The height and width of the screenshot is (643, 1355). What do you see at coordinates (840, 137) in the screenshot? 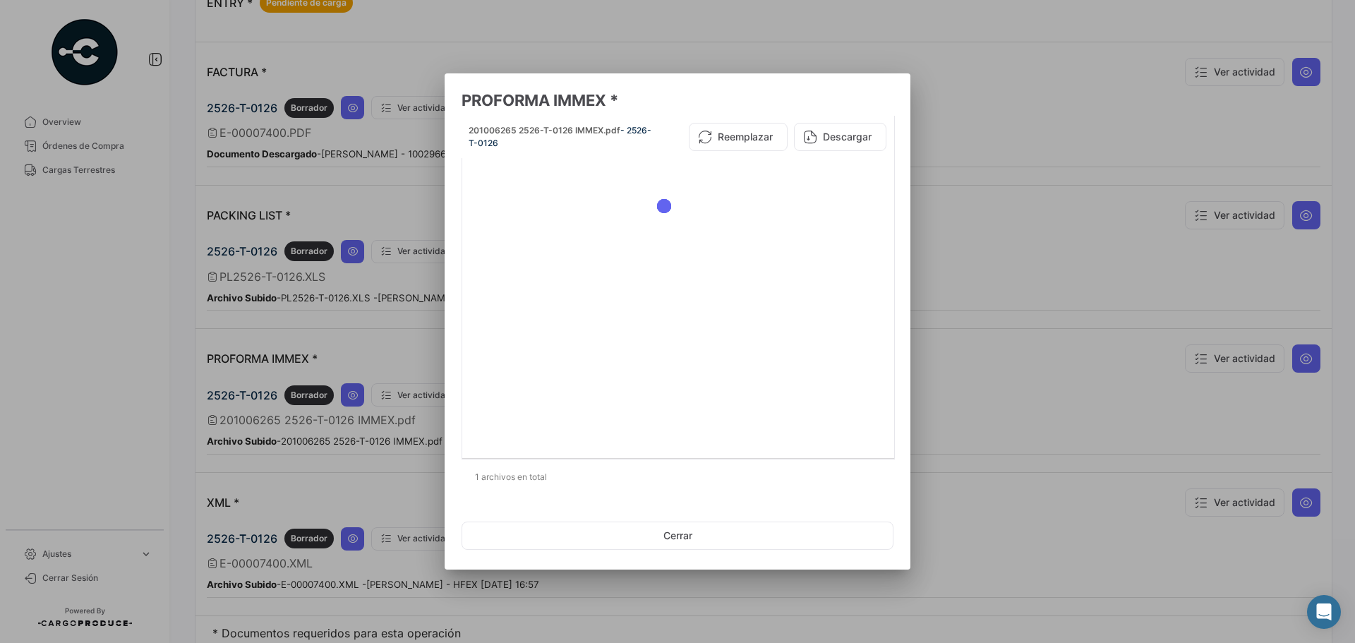
I see `button: Descargar` at bounding box center [840, 137].